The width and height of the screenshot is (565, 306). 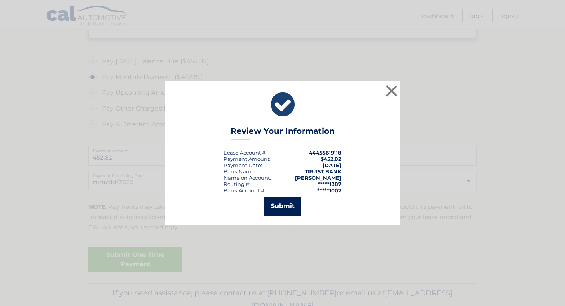 I want to click on button: Submit, so click(x=283, y=206).